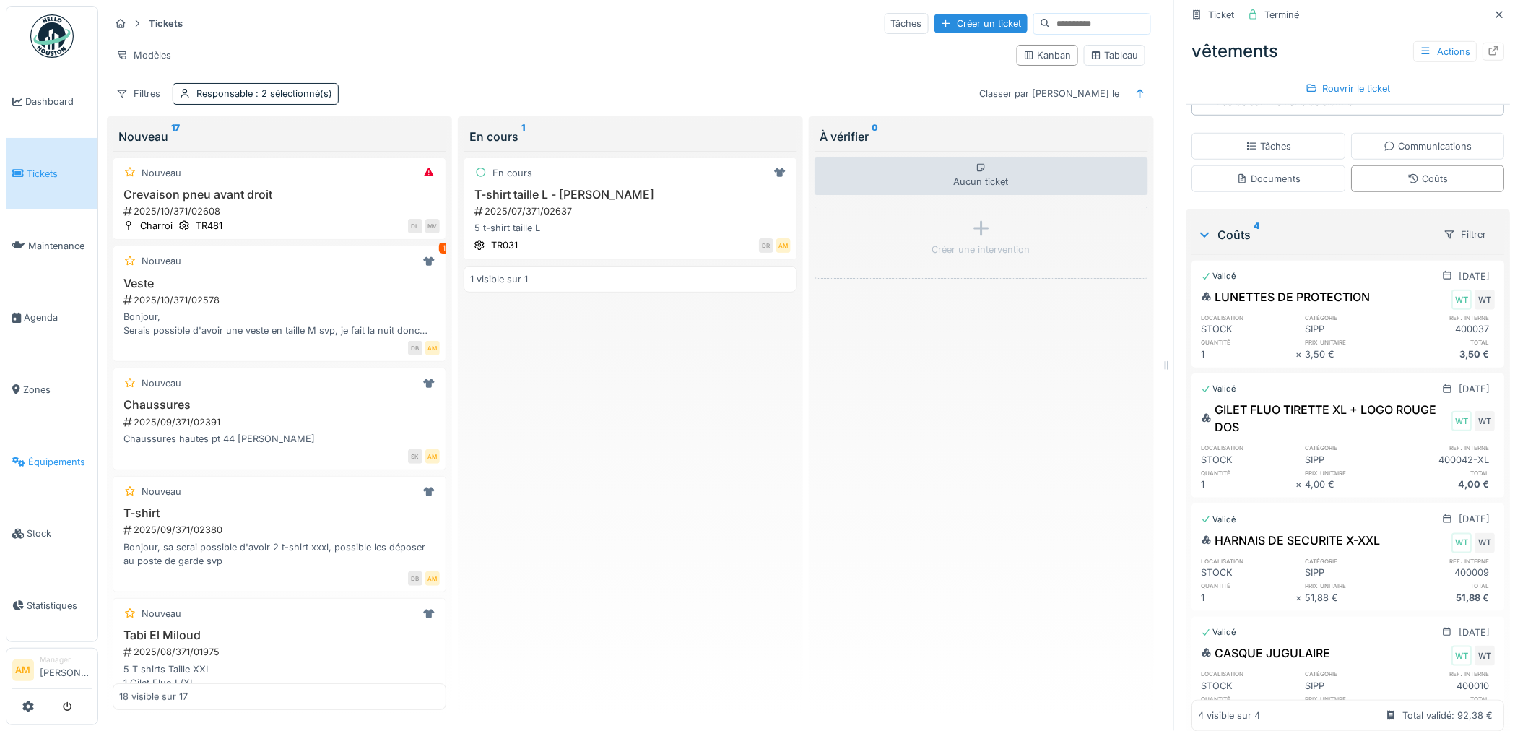 The height and width of the screenshot is (731, 1528). I want to click on div: 2025/10/371/02578, so click(281, 300).